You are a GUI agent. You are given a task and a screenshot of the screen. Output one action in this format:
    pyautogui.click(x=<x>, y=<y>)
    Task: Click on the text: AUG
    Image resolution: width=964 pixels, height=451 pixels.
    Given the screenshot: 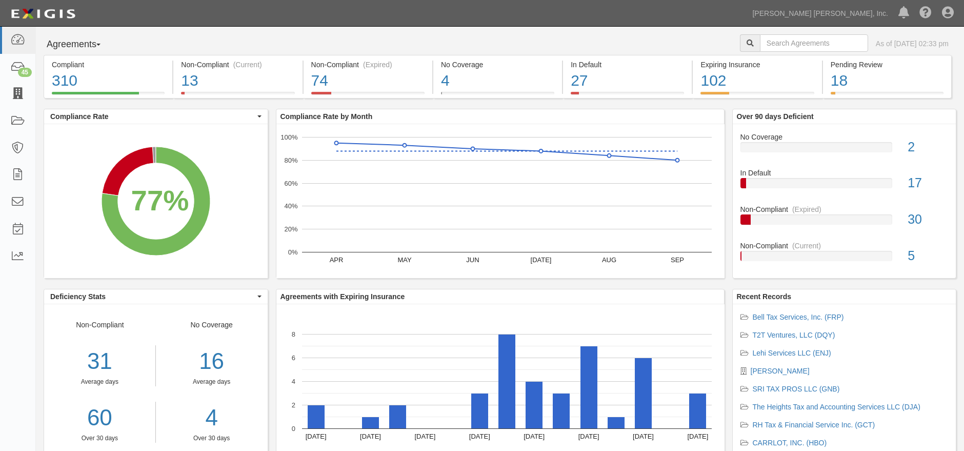 What is the action you would take?
    pyautogui.click(x=608, y=259)
    